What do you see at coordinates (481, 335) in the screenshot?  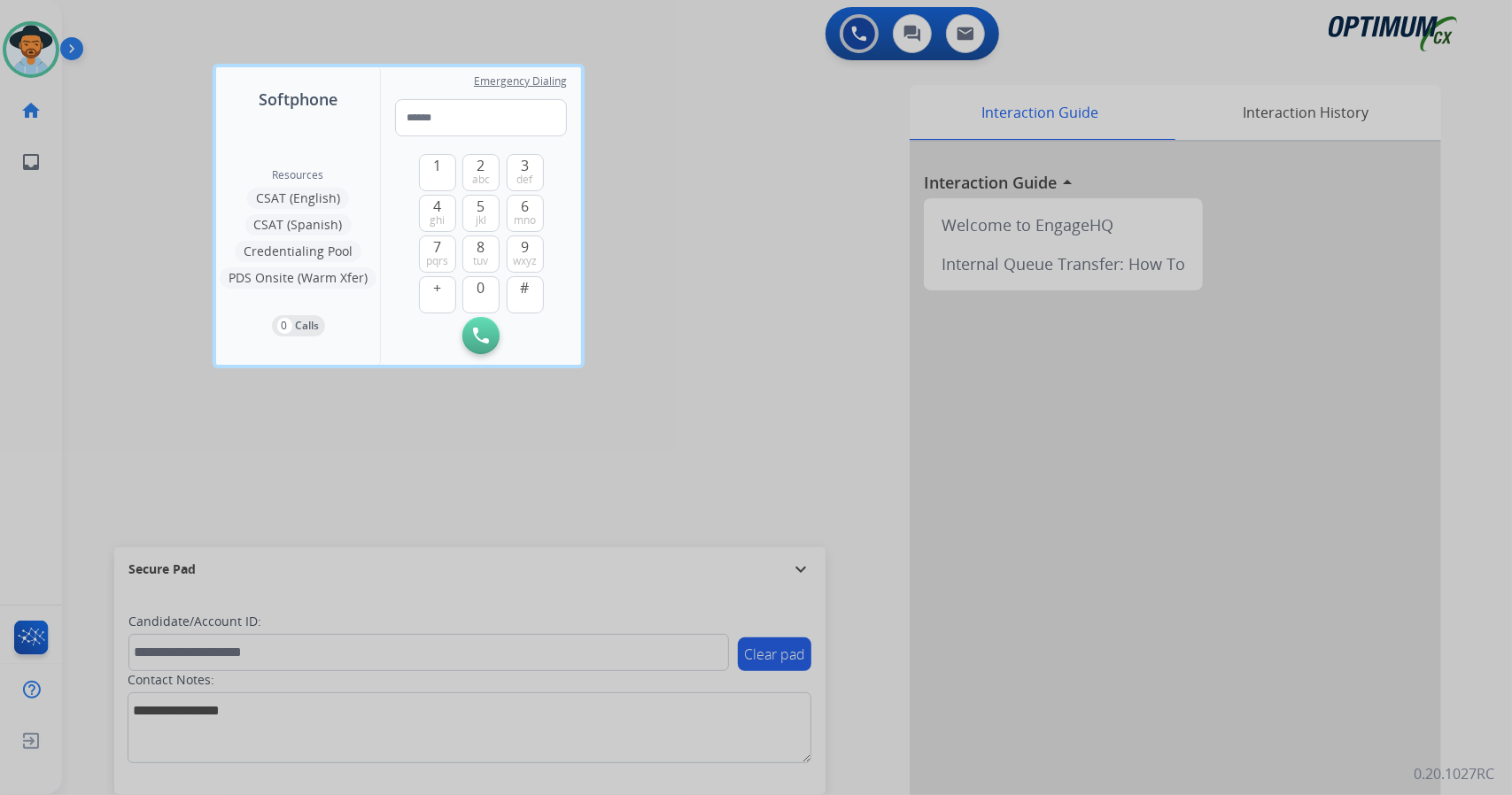 I see `img: call-button` at bounding box center [481, 335].